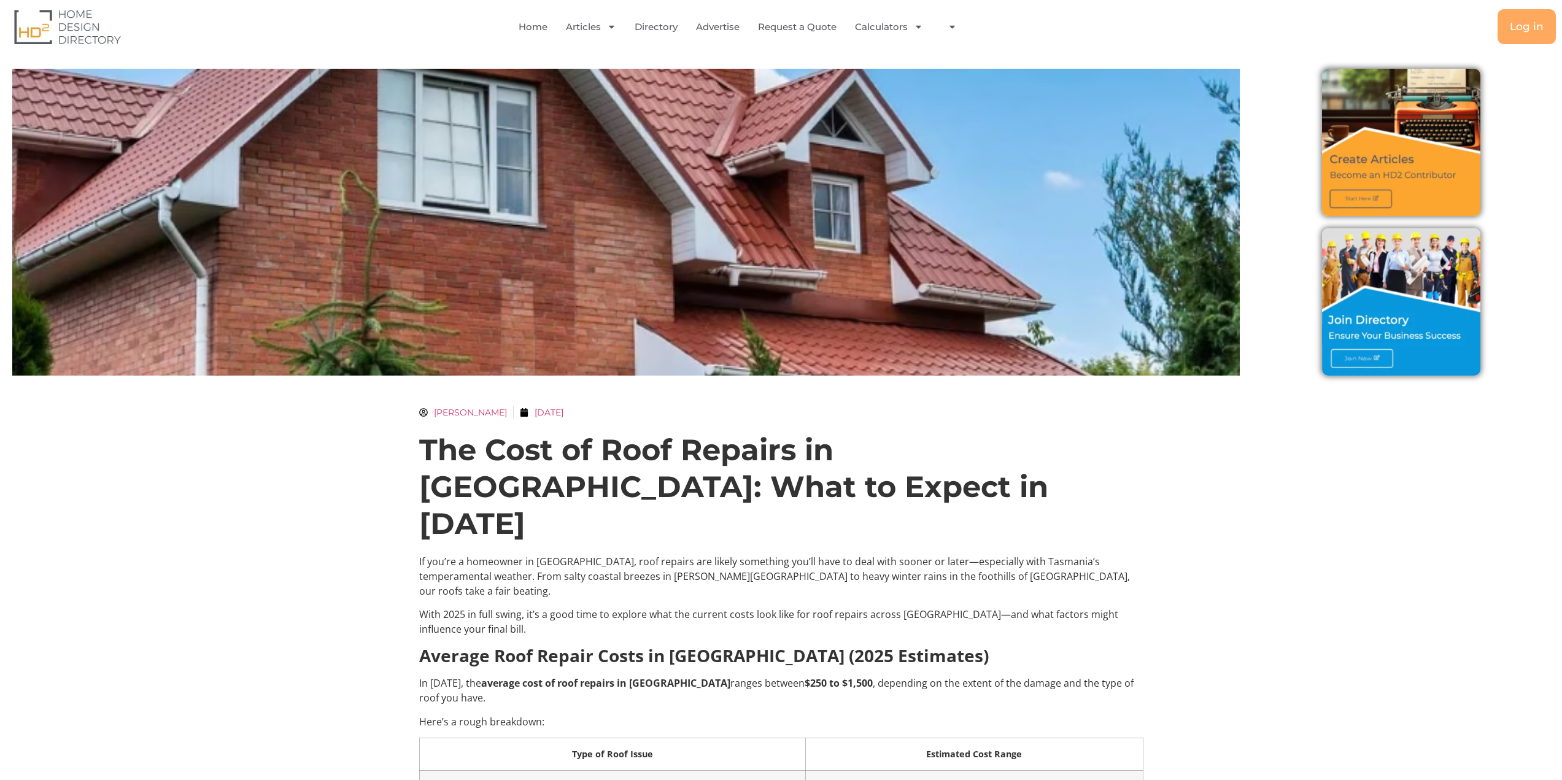 The image size is (1562, 780). What do you see at coordinates (742, 27) in the screenshot?
I see `nav: Menu` at bounding box center [742, 27].